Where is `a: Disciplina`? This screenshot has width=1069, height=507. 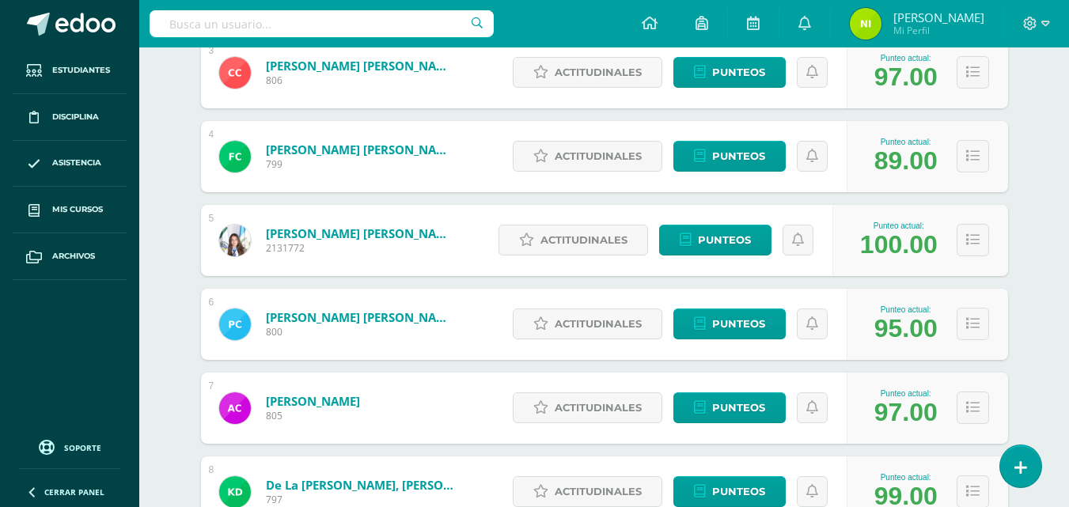 a: Disciplina is located at coordinates (70, 117).